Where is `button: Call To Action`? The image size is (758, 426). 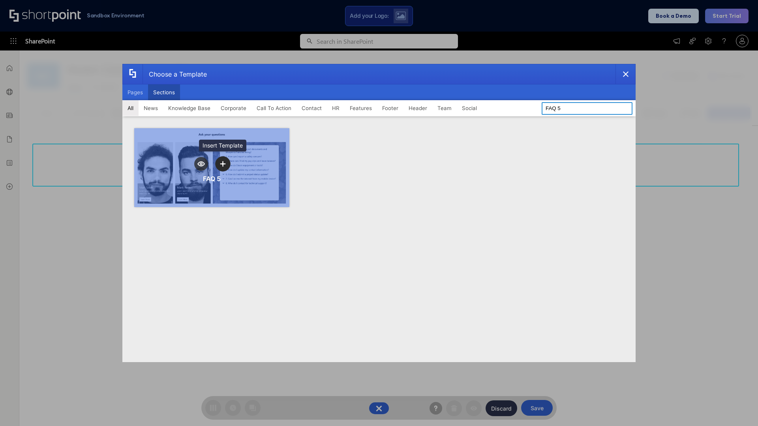
button: Call To Action is located at coordinates (274, 108).